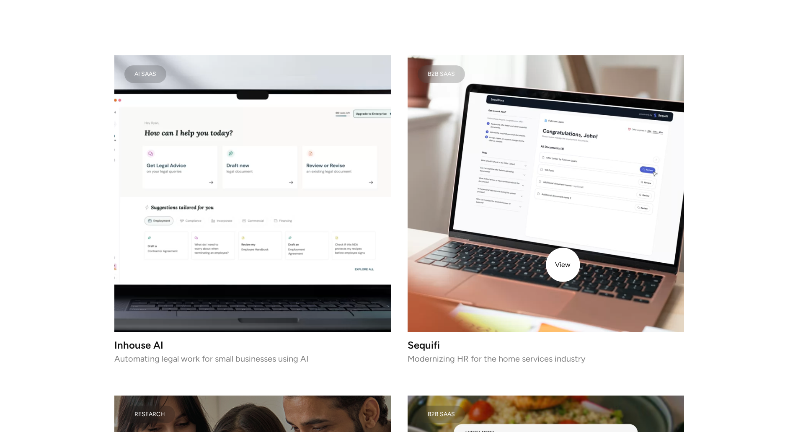 This screenshot has width=798, height=432. What do you see at coordinates (546, 208) in the screenshot?
I see `a: B2B SaaSSequifiModernizing HR for the home services industry` at bounding box center [546, 208].